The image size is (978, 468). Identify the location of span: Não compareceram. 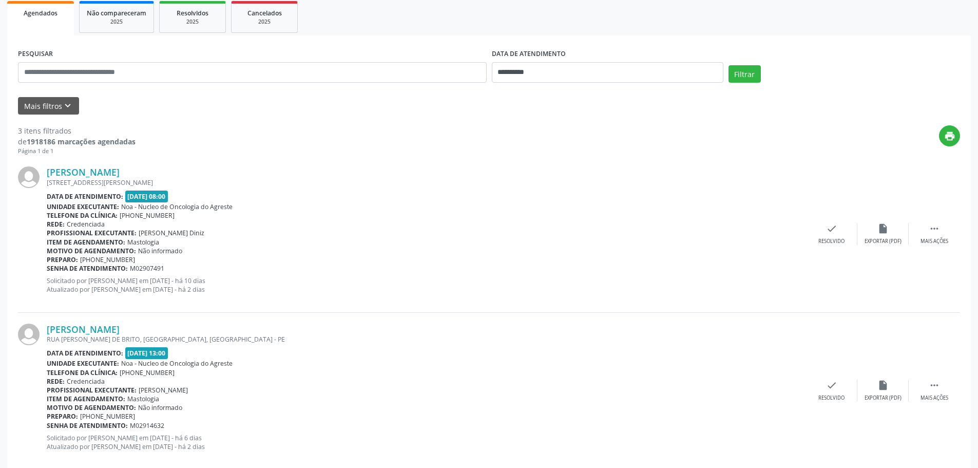
(116, 13).